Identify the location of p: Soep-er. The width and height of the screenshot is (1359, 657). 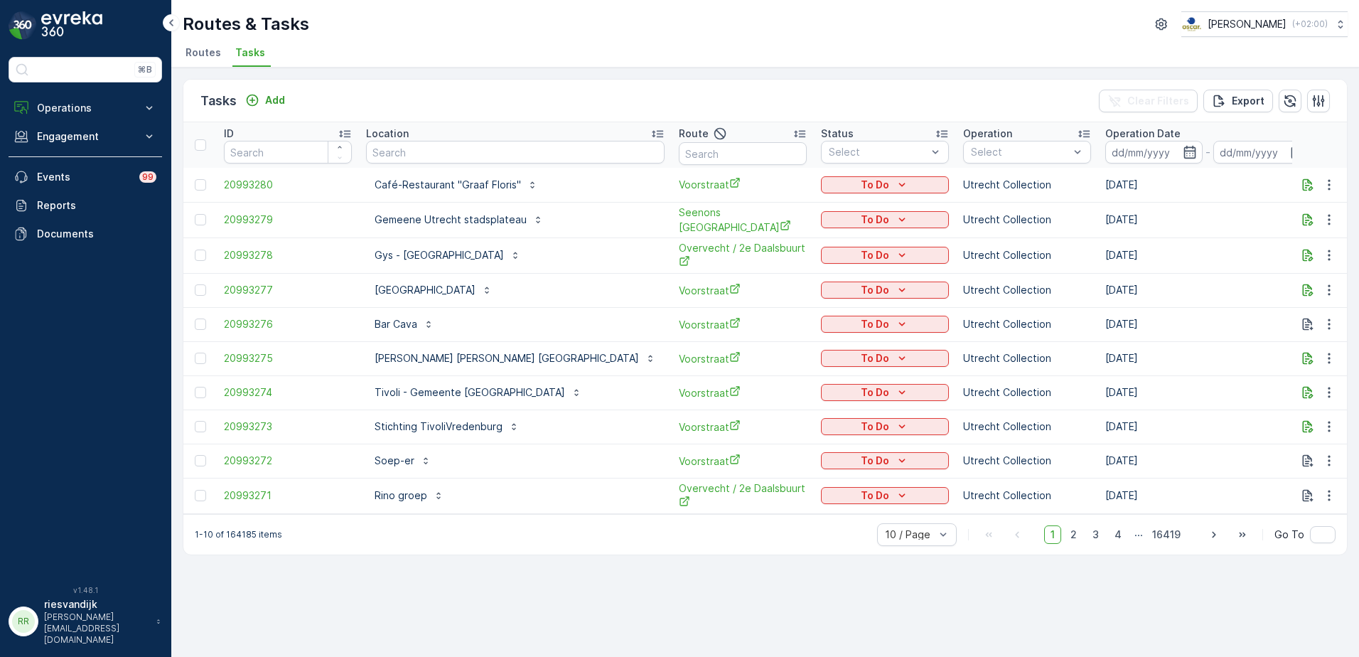
(395, 461).